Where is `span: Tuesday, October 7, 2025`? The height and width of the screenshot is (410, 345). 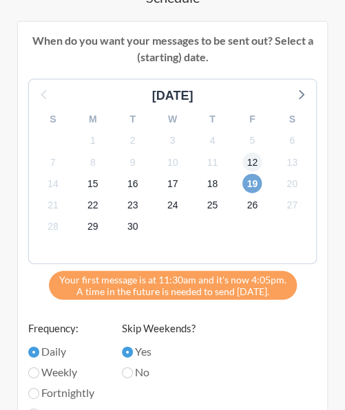 span: Tuesday, October 7, 2025 is located at coordinates (53, 162).